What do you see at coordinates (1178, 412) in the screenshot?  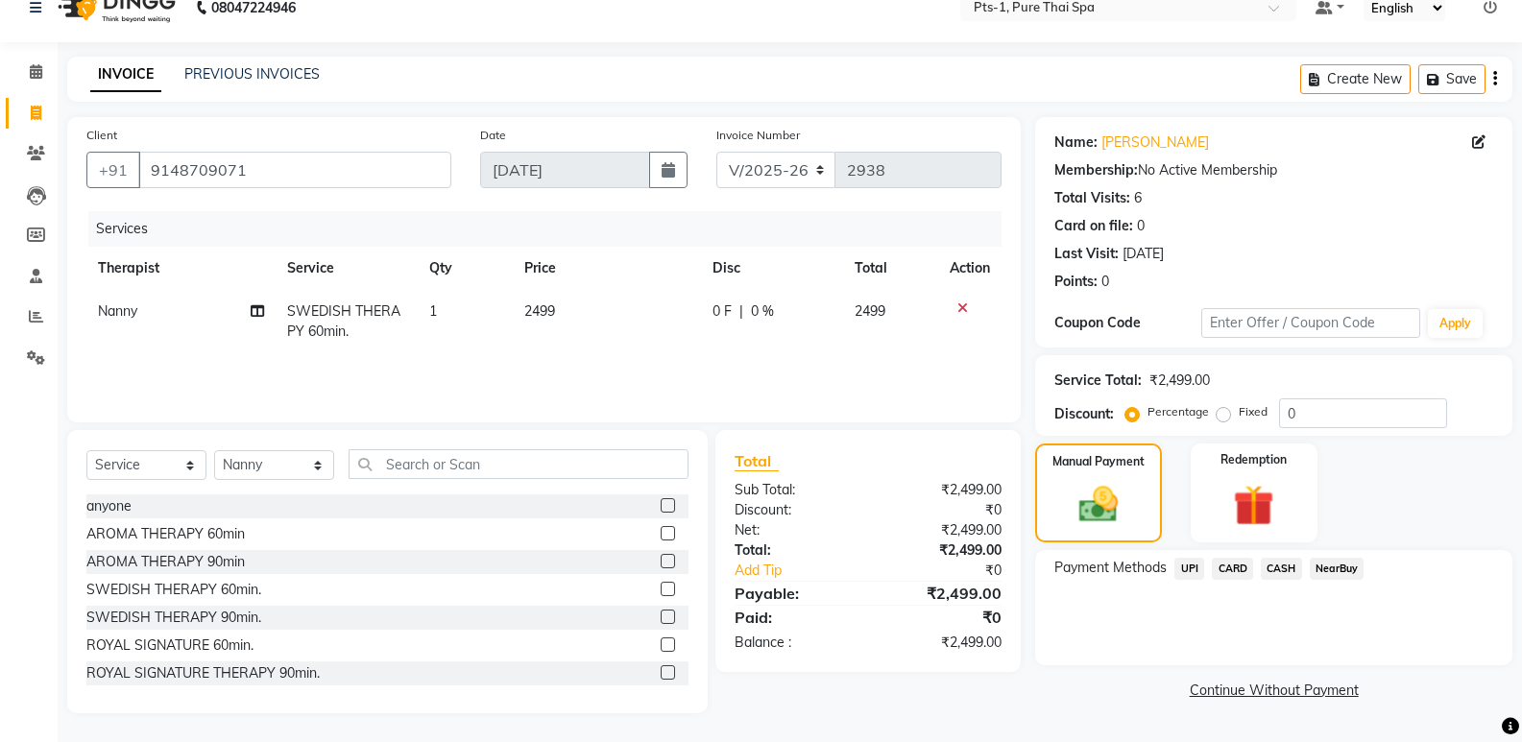 I see `label: Percentage` at bounding box center [1178, 412].